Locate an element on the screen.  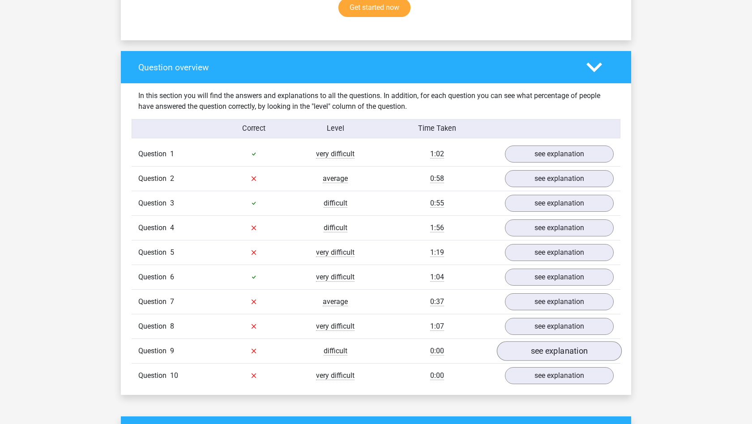
span: 1:19 is located at coordinates (437, 252).